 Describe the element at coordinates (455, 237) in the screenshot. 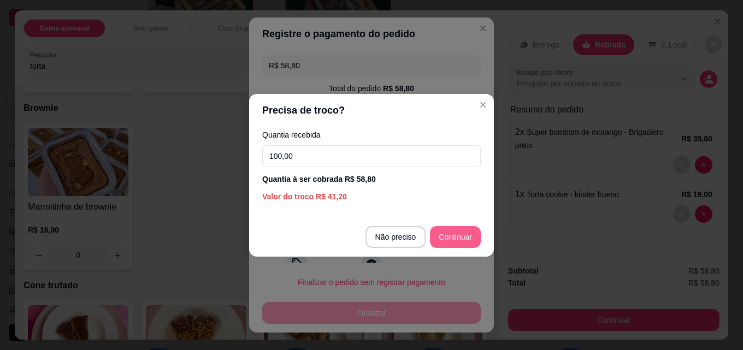

I see `button: Continuar` at that location.